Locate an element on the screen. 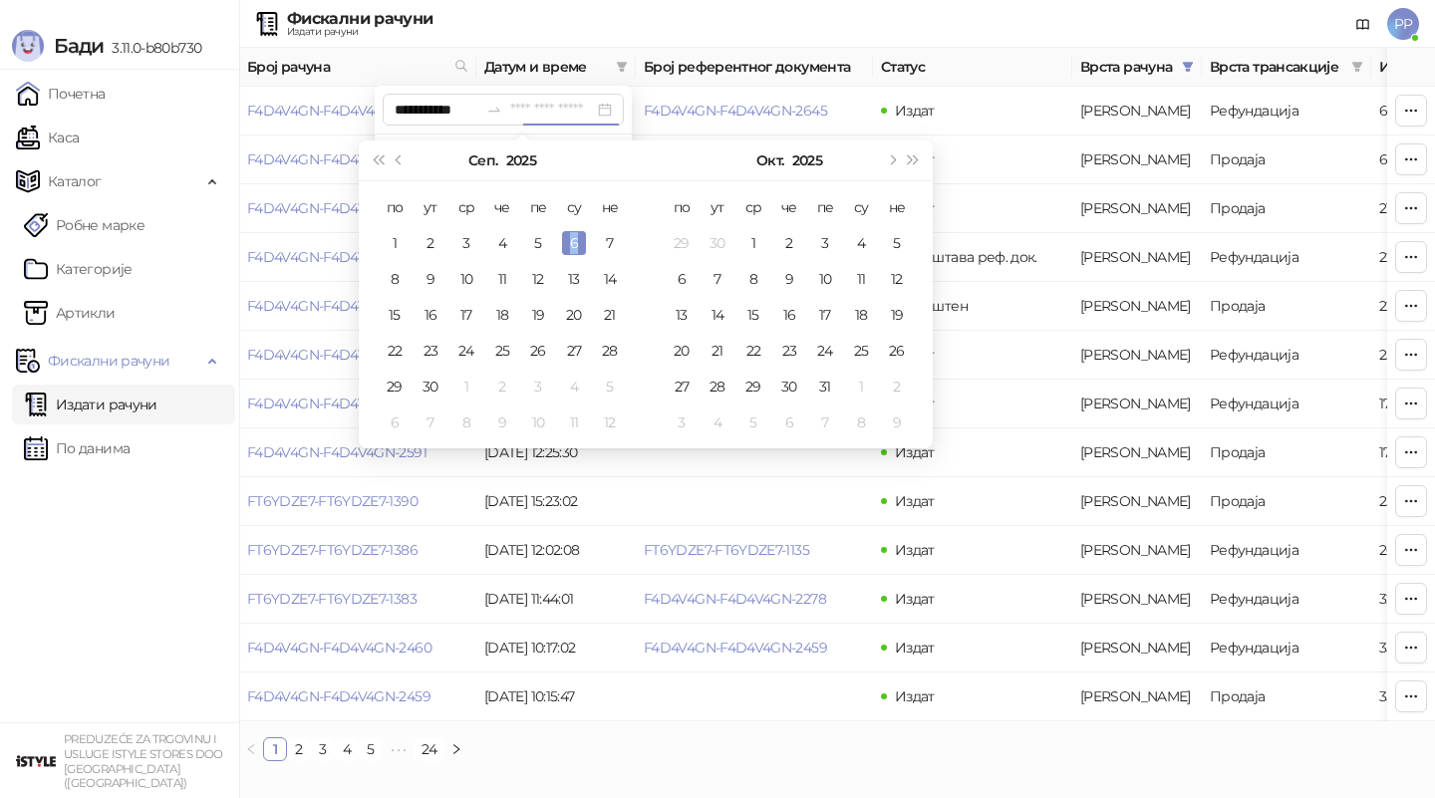  a: F4D4V4GN-F4D4V4GN-2635 is located at coordinates (338, 257).